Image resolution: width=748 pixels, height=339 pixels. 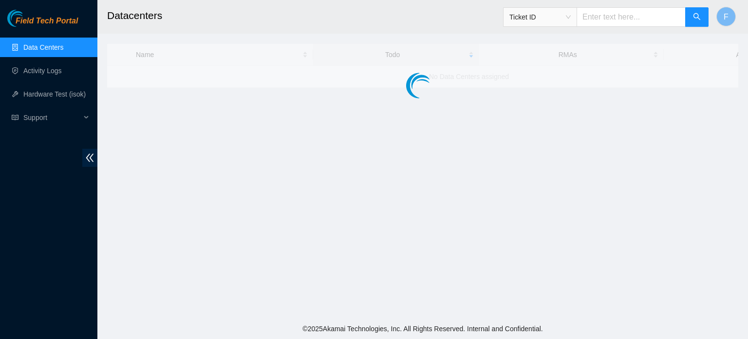 What do you see at coordinates (697, 17) in the screenshot?
I see `button: search` at bounding box center [697, 17].